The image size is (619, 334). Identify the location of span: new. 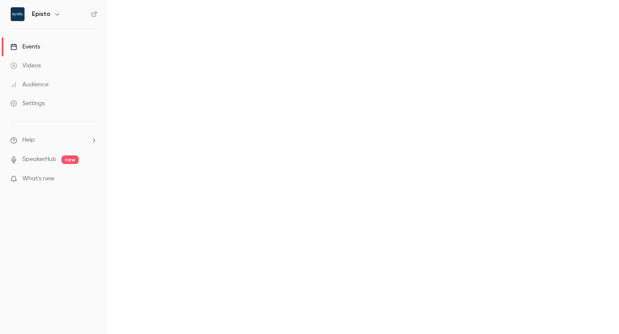
(70, 160).